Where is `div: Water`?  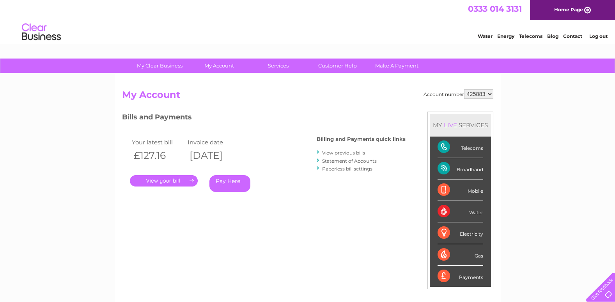 div: Water is located at coordinates (460, 211).